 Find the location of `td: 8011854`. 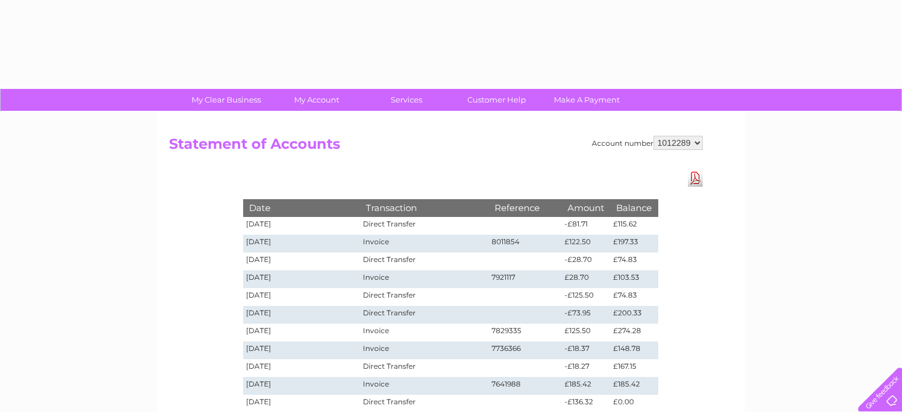

td: 8011854 is located at coordinates (525, 244).